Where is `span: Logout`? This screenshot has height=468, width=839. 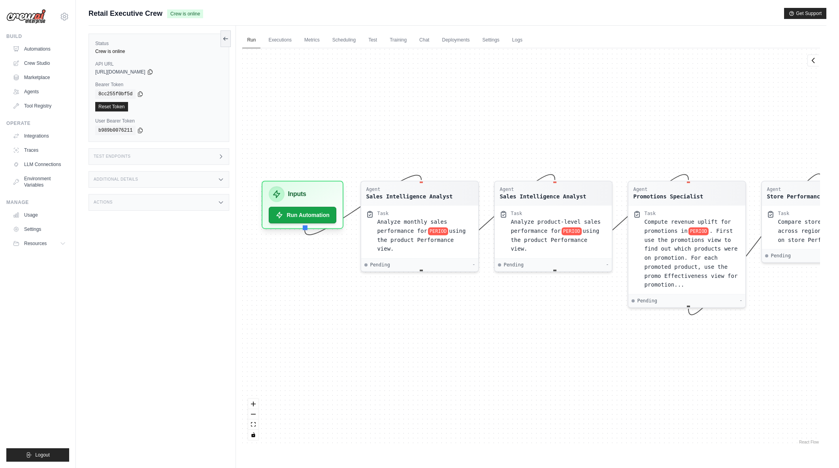 span: Logout is located at coordinates (42, 455).